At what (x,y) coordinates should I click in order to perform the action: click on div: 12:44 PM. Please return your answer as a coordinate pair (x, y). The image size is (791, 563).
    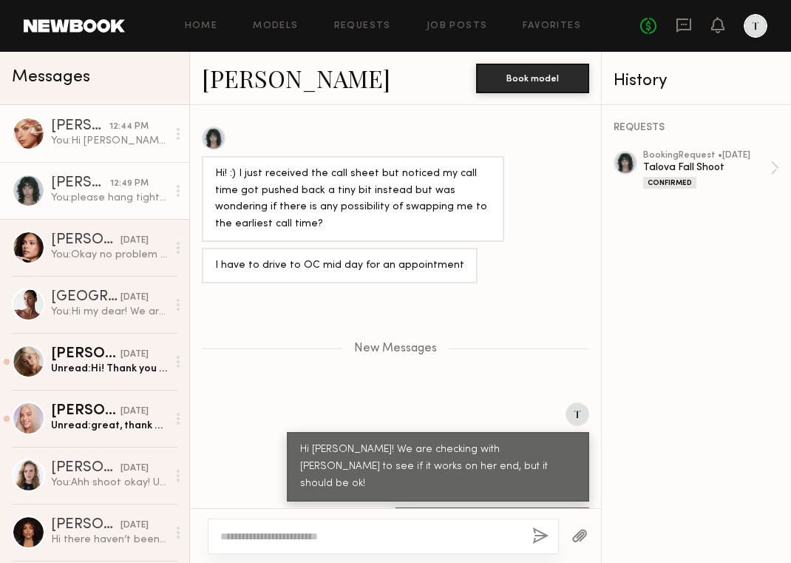
    Looking at the image, I should click on (129, 126).